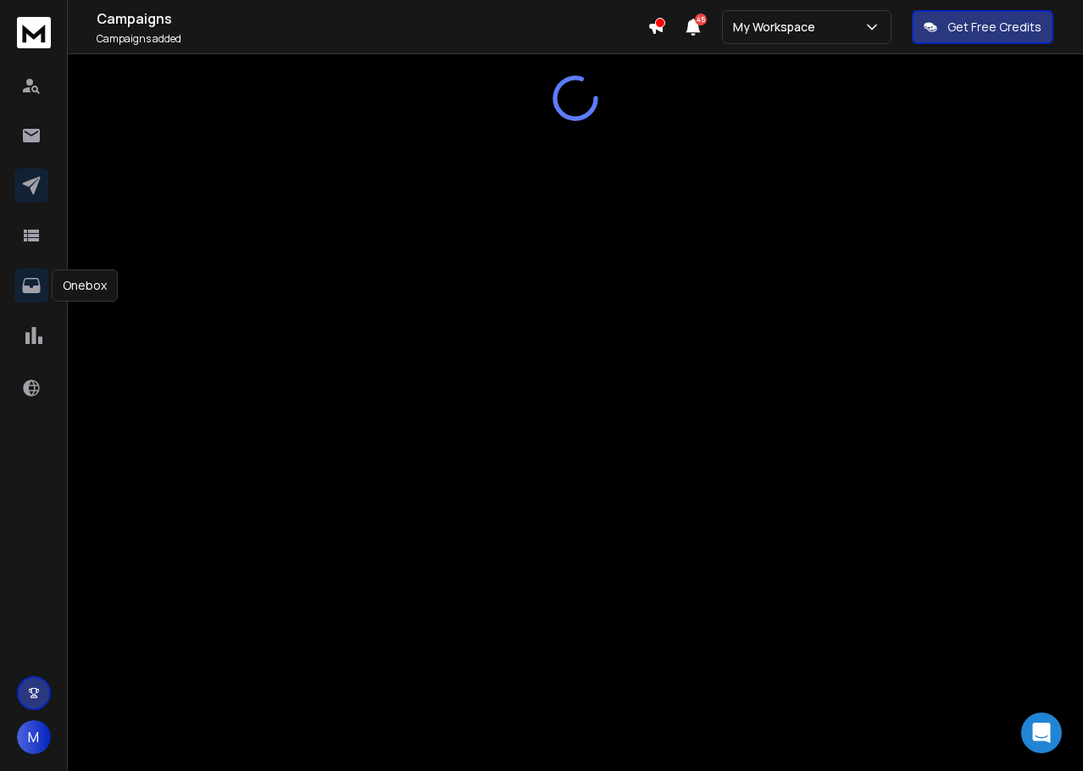  I want to click on p: Get Free Credits, so click(994, 27).